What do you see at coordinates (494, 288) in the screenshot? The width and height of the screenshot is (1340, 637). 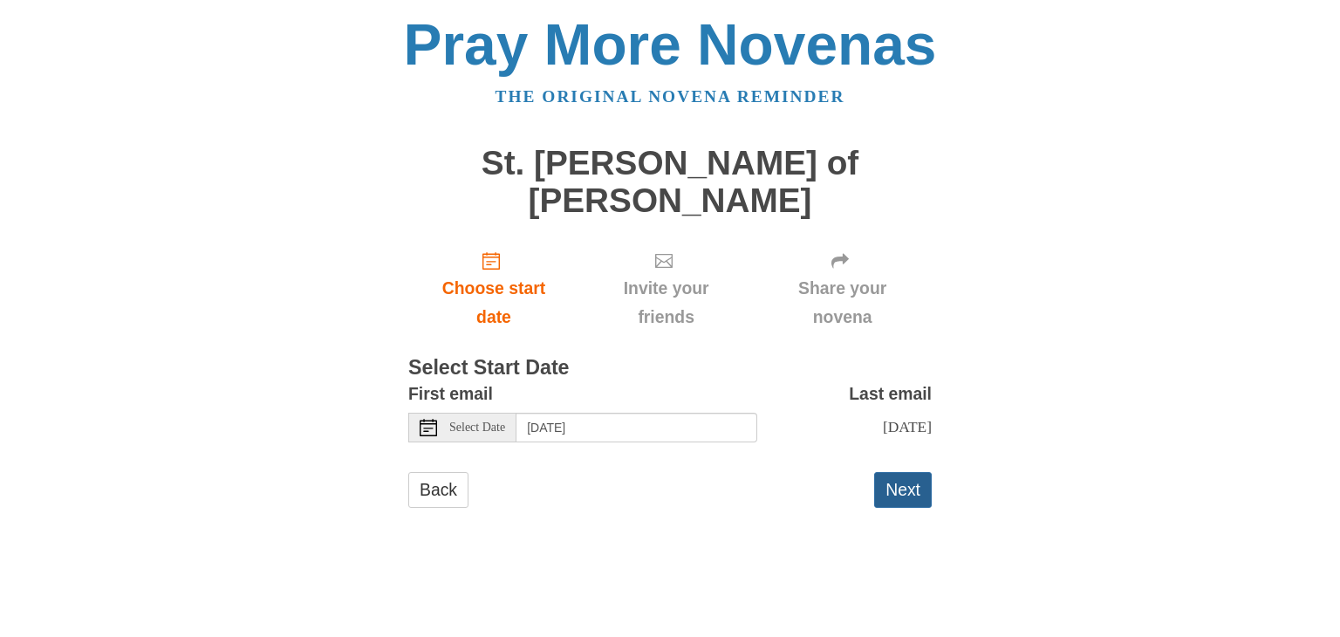 I see `a: Choose start date` at bounding box center [494, 288].